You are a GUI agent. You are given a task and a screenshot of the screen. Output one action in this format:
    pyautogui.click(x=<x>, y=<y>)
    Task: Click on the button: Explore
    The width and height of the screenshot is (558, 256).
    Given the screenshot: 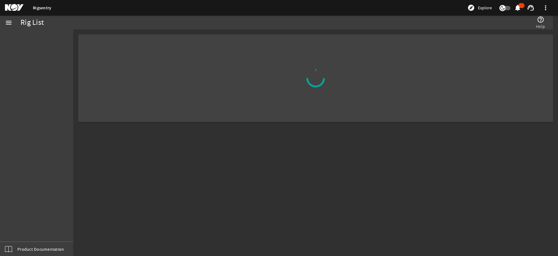 What is the action you would take?
    pyautogui.click(x=480, y=8)
    